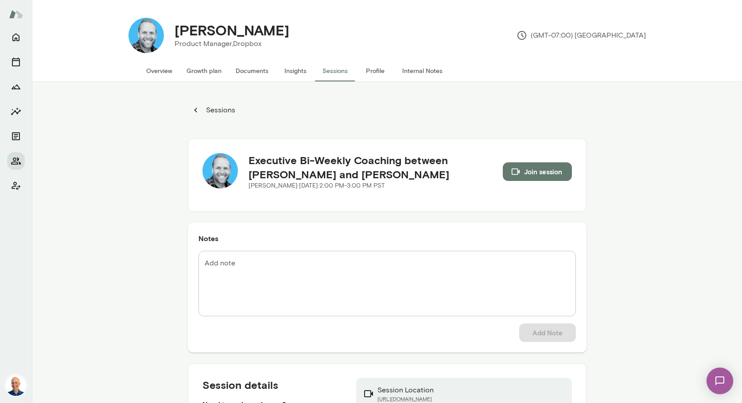 Image resolution: width=742 pixels, height=403 pixels. What do you see at coordinates (159, 71) in the screenshot?
I see `button: Overview` at bounding box center [159, 71].